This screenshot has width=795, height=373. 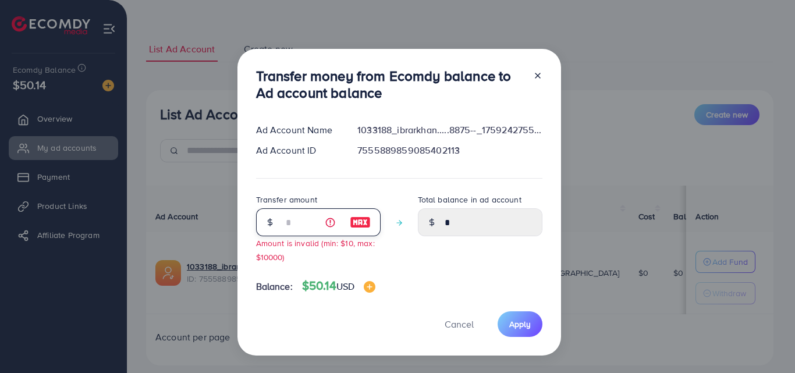 What do you see at coordinates (459, 324) in the screenshot?
I see `span: Cancel` at bounding box center [459, 324].